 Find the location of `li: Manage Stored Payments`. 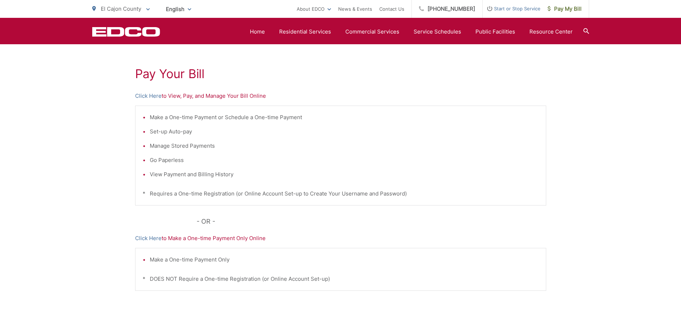

li: Manage Stored Payments is located at coordinates (344, 146).